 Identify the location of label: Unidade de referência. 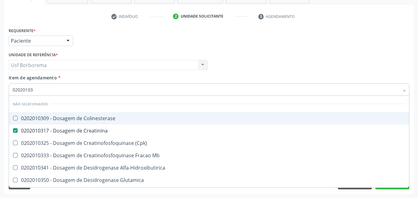
(33, 55).